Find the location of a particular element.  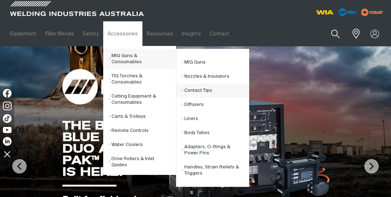

a: Resources is located at coordinates (160, 34).